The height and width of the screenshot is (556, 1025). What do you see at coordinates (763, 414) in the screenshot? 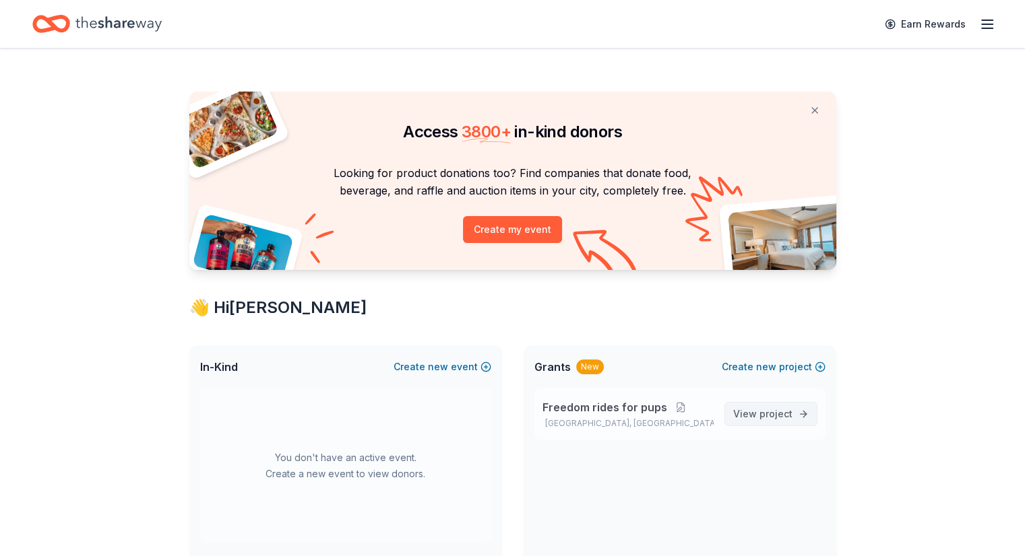
I see `span: View` at bounding box center [763, 414].